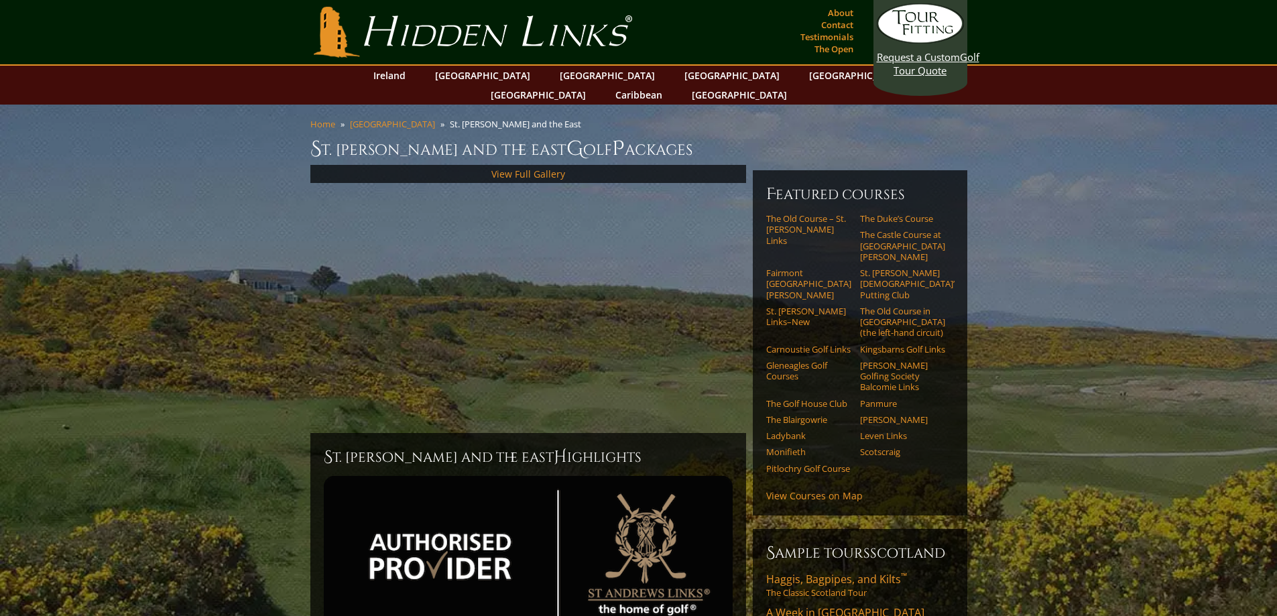 The height and width of the screenshot is (616, 1277). Describe the element at coordinates (809, 349) in the screenshot. I see `a: Carnoustie Golf Links` at that location.